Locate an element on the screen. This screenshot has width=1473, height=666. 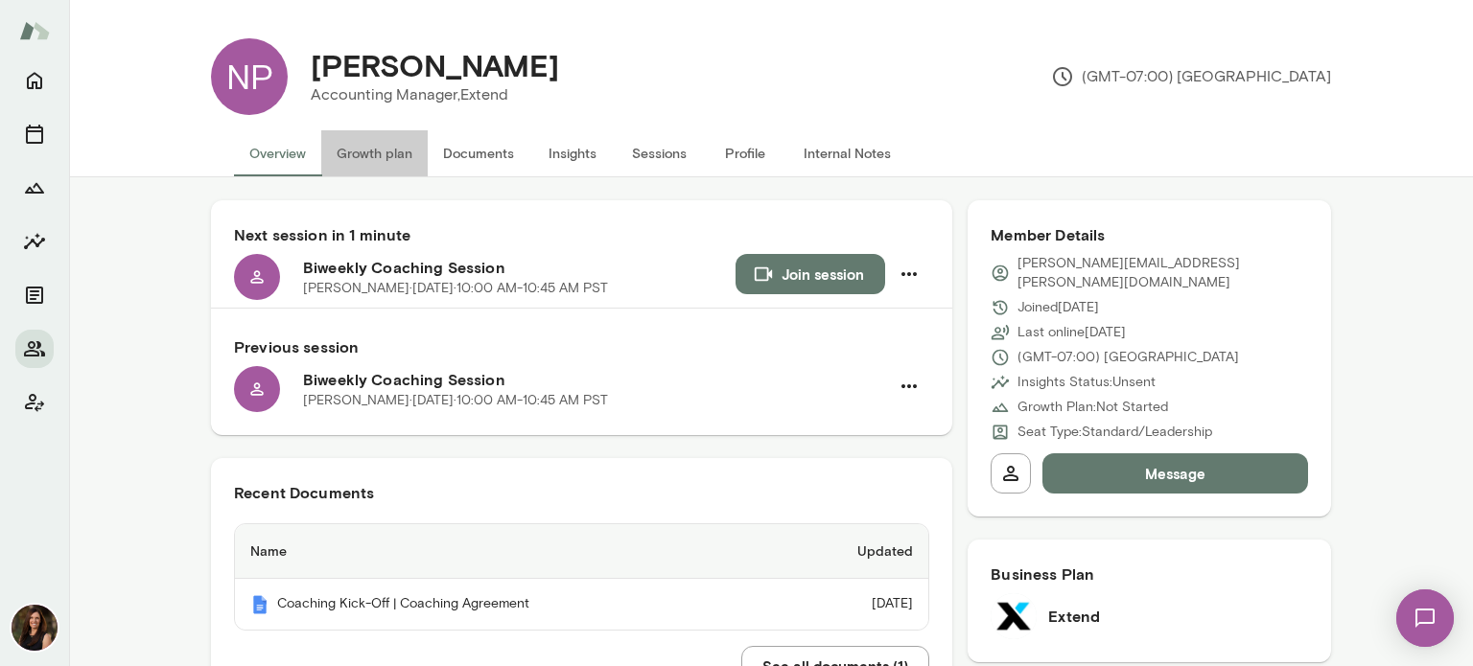
button: Client app is located at coordinates (35, 403).